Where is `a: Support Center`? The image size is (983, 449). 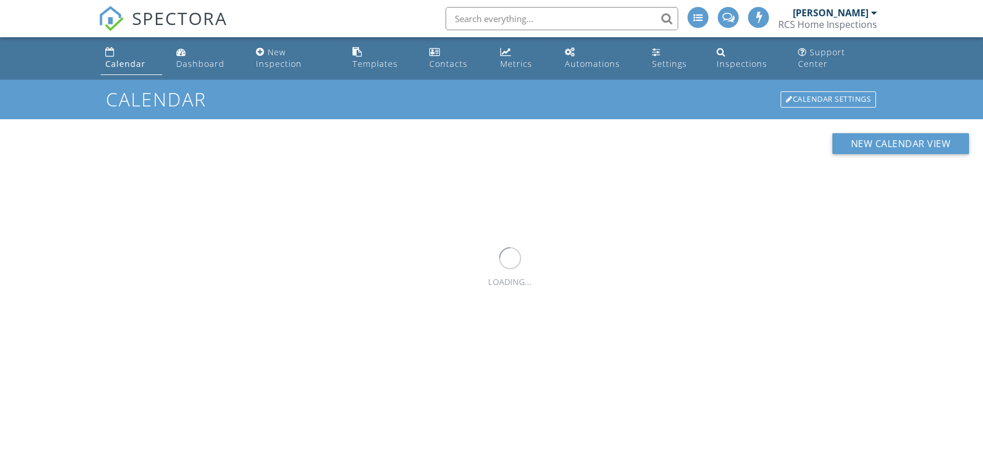
a: Support Center is located at coordinates (837, 58).